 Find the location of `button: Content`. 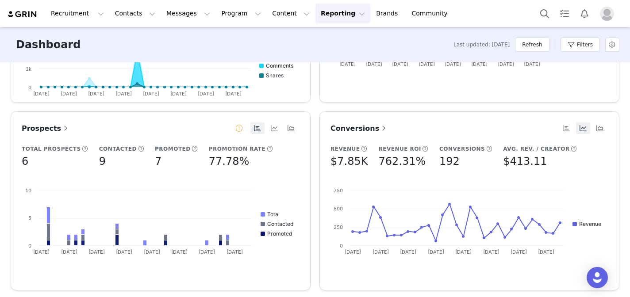

button: Content is located at coordinates (291, 13).